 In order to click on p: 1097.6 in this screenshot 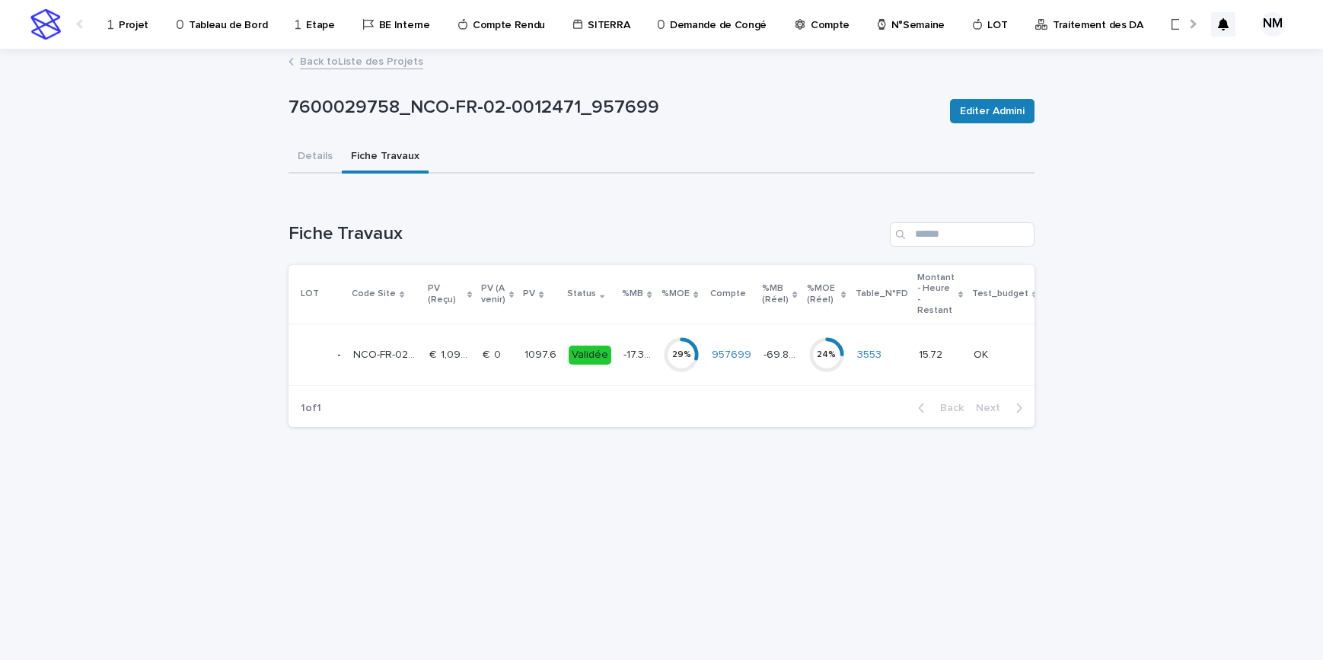, I will do `click(542, 353)`.